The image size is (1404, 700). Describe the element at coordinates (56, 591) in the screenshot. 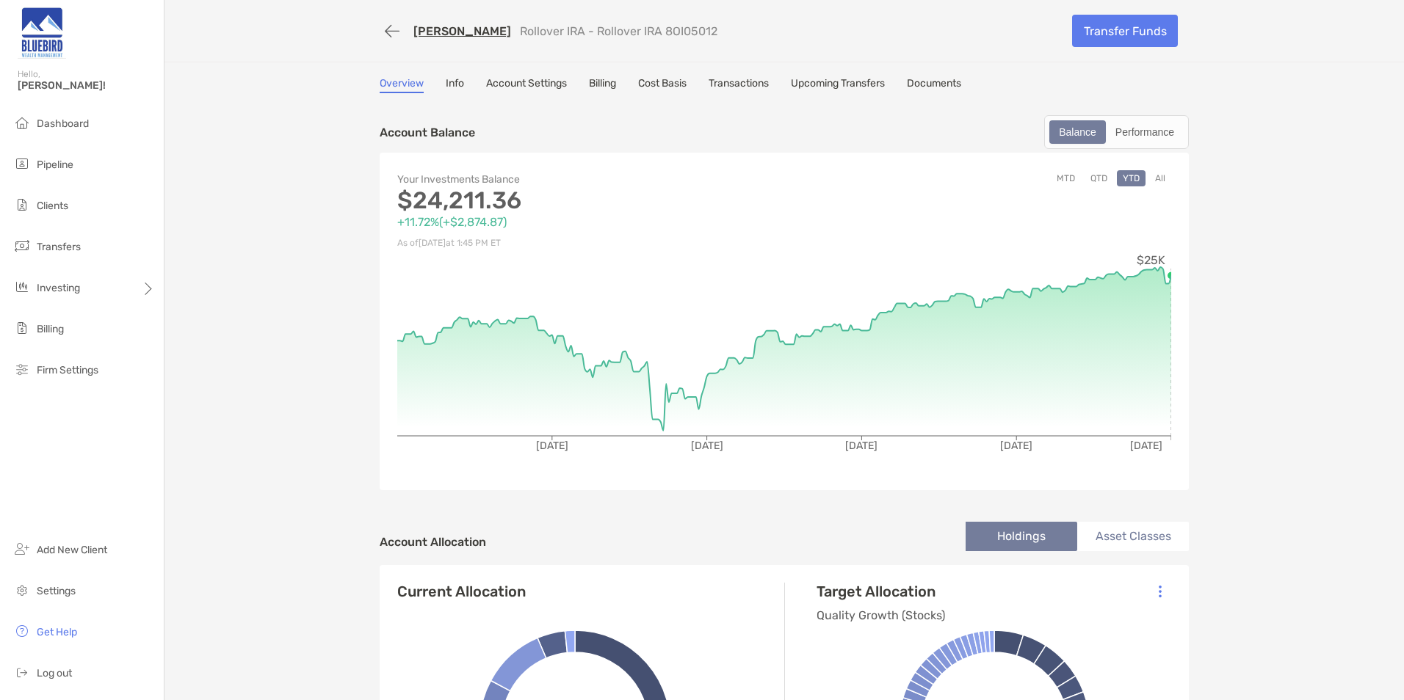

I see `span: Settings` at that location.